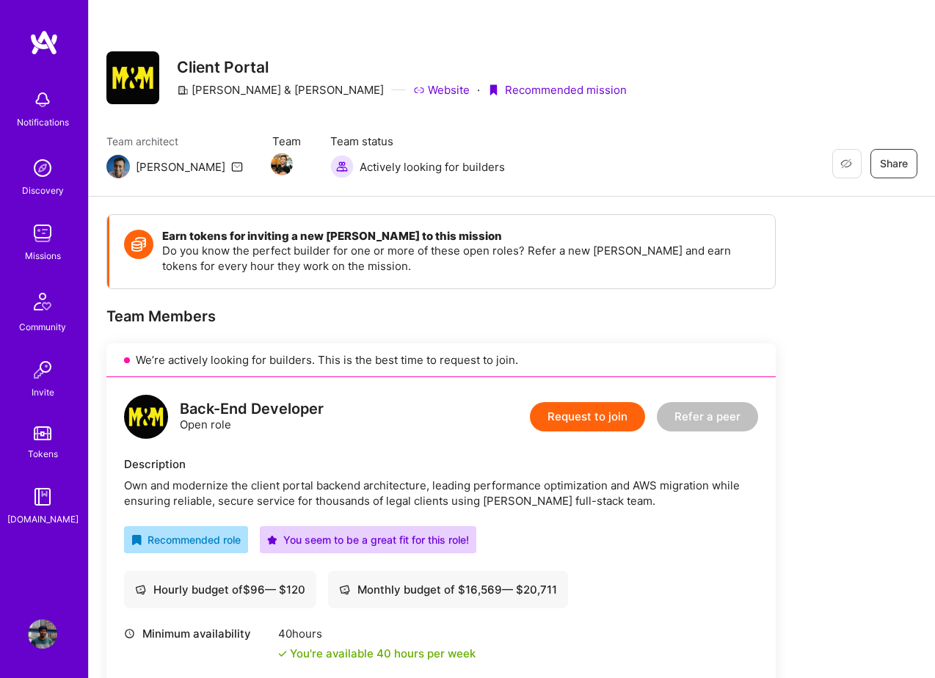 Image resolution: width=935 pixels, height=678 pixels. I want to click on button: Request to join, so click(587, 417).